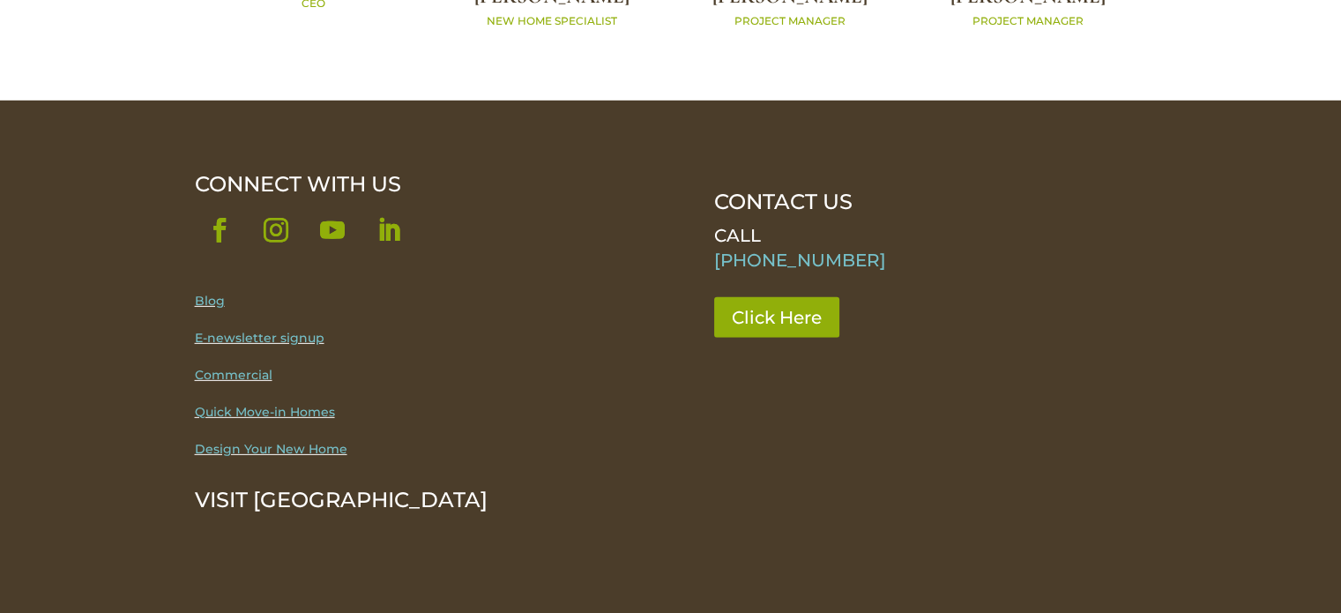 The image size is (1341, 613). What do you see at coordinates (389, 230) in the screenshot?
I see `a: Follow on LinkedIn` at bounding box center [389, 230].